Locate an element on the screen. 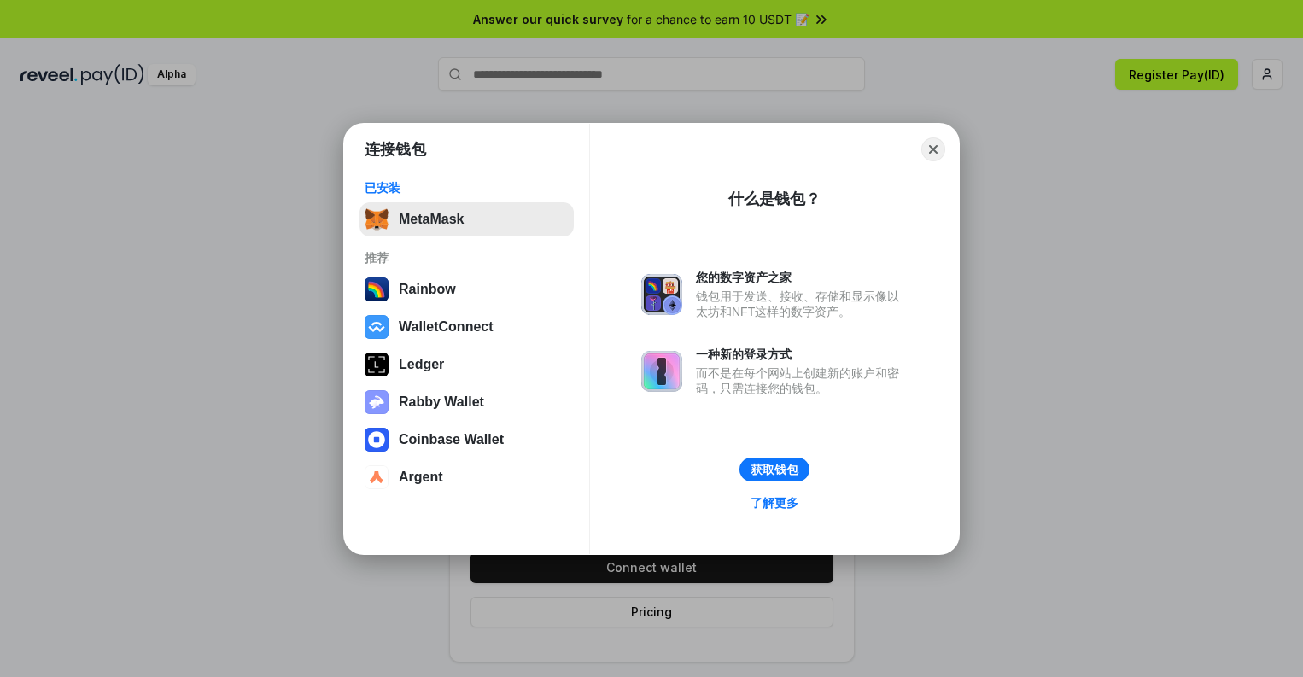  h1: 连接钱包 is located at coordinates (395, 149).